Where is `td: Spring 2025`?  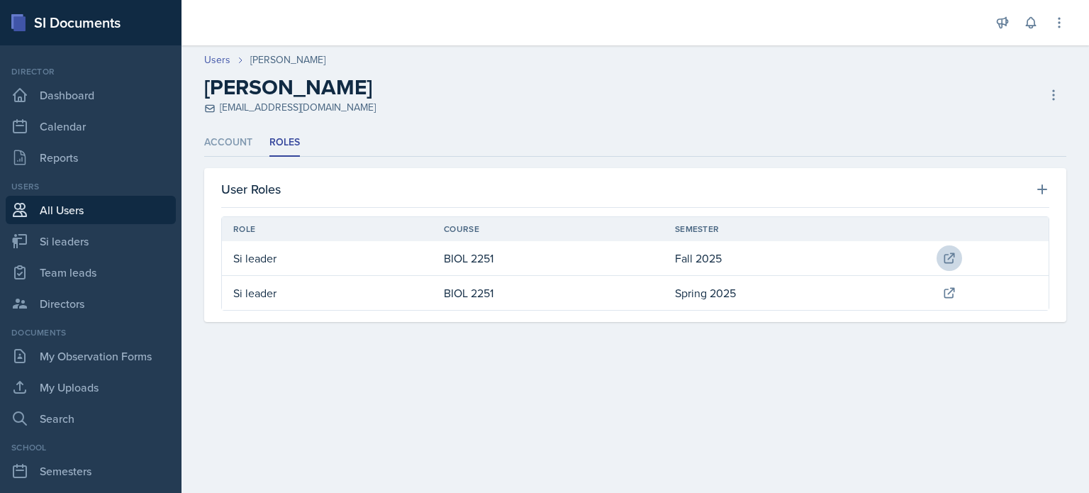
td: Spring 2025 is located at coordinates (797, 293).